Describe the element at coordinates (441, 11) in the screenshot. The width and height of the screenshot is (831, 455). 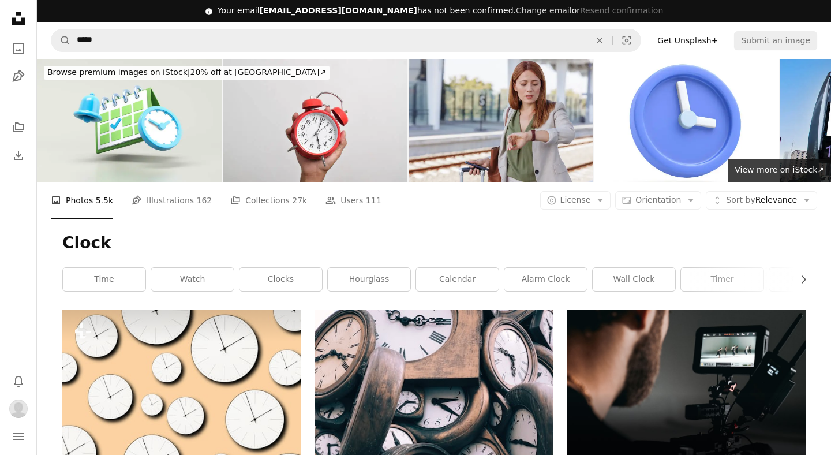
I see `div: Your email has not been confirmed.` at that location.